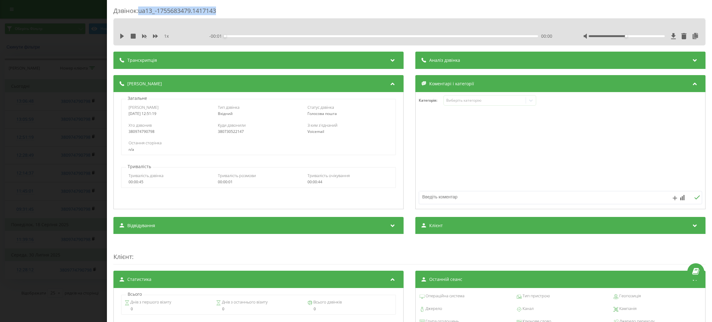  Describe the element at coordinates (232, 125) in the screenshot. I see `span: Куди дзвонили` at that location.